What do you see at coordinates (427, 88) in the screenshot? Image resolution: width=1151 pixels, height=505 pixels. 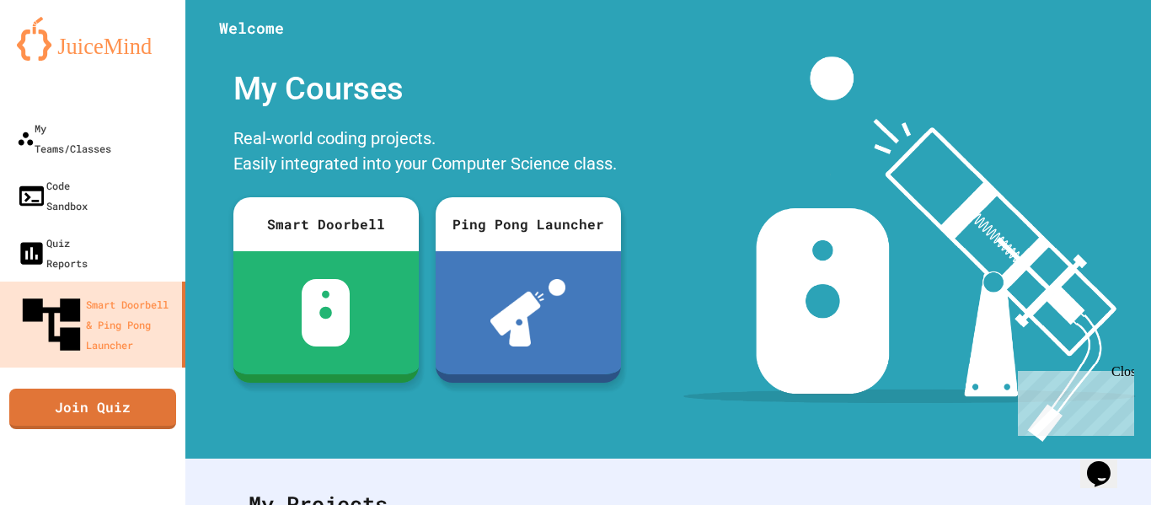 I see `div: My Courses` at bounding box center [427, 88].